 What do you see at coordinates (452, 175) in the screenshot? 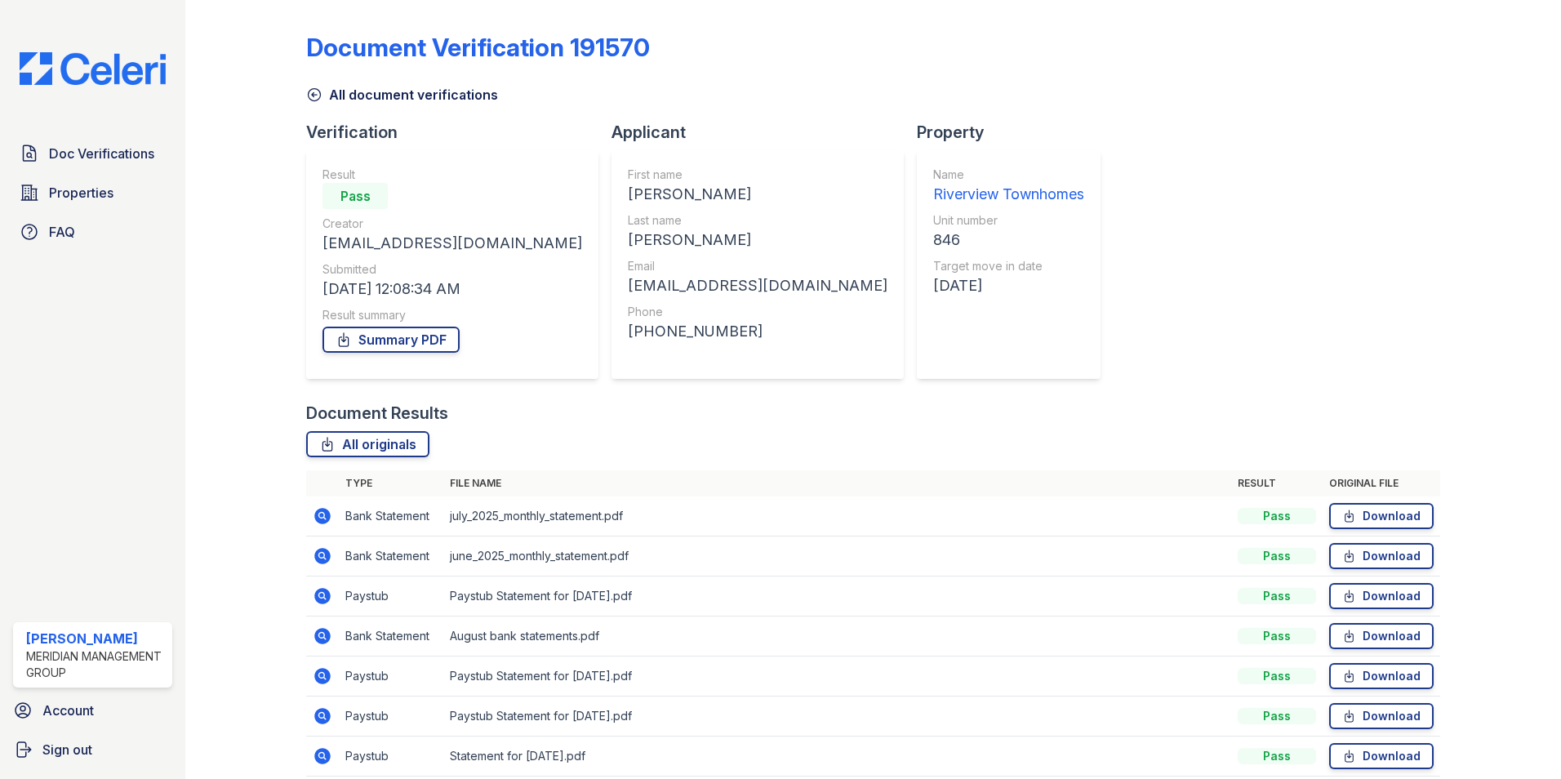
I see `div: Result` at bounding box center [452, 175].